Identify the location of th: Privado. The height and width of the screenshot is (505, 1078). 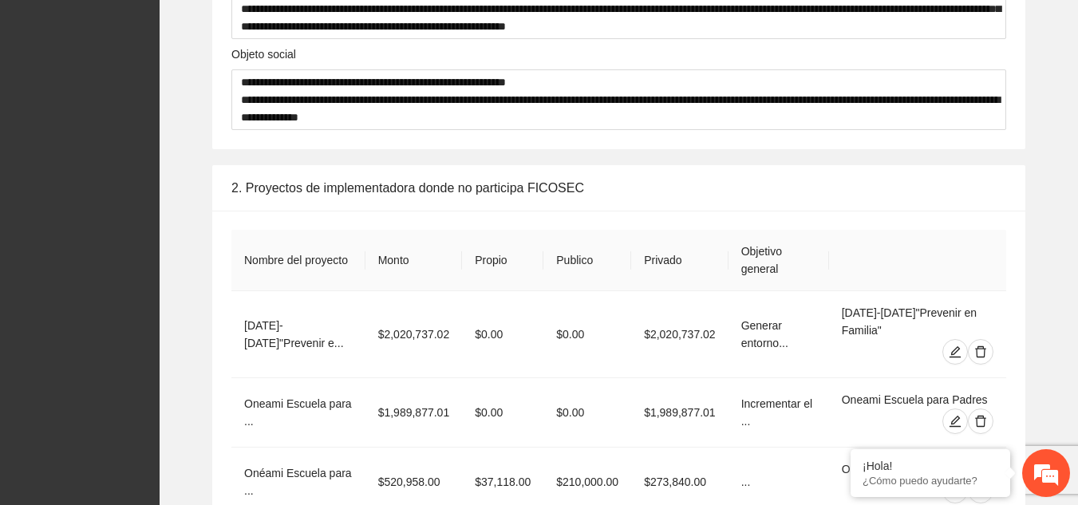
(680, 260).